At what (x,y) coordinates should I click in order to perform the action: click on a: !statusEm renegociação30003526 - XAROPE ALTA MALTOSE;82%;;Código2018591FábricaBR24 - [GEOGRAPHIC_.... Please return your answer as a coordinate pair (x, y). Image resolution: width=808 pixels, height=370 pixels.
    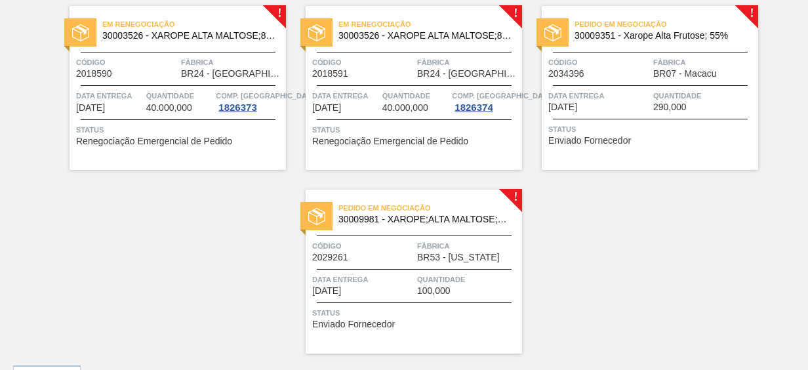
    Looking at the image, I should click on (404, 88).